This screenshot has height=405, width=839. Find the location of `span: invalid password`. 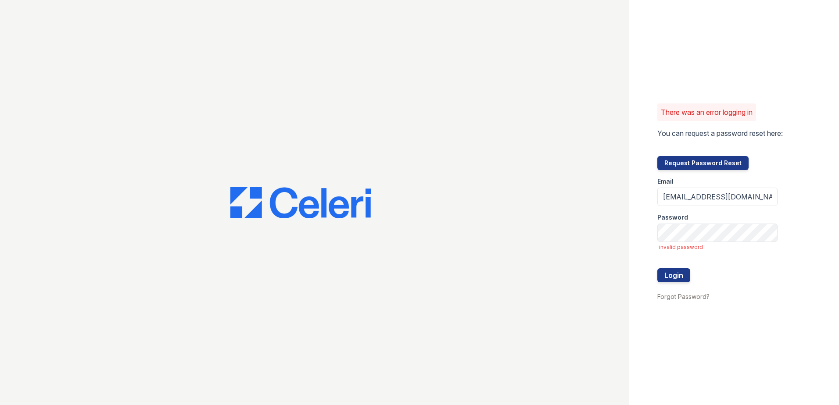

span: invalid password is located at coordinates (718, 247).